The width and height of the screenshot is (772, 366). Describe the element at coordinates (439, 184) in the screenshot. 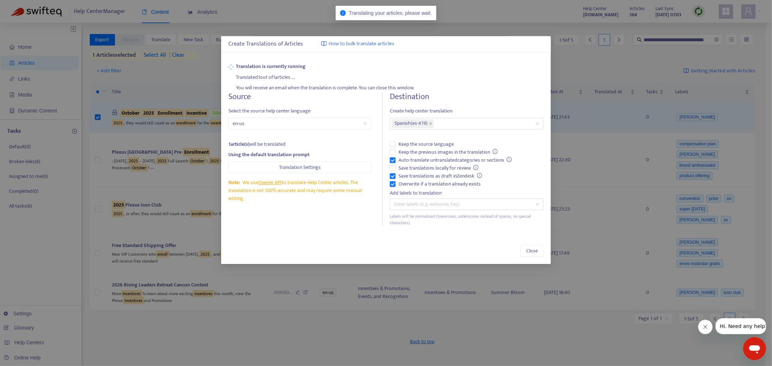

I see `span: Overwrite if a translation already exists` at that location.